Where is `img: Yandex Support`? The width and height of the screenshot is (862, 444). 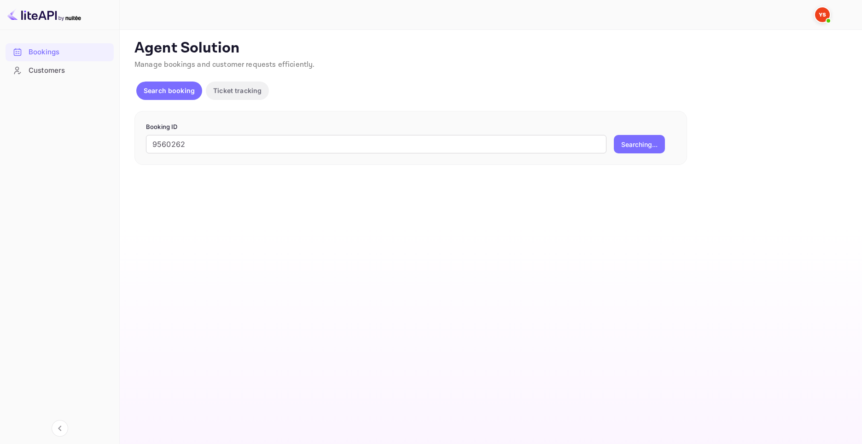 img: Yandex Support is located at coordinates (822, 15).